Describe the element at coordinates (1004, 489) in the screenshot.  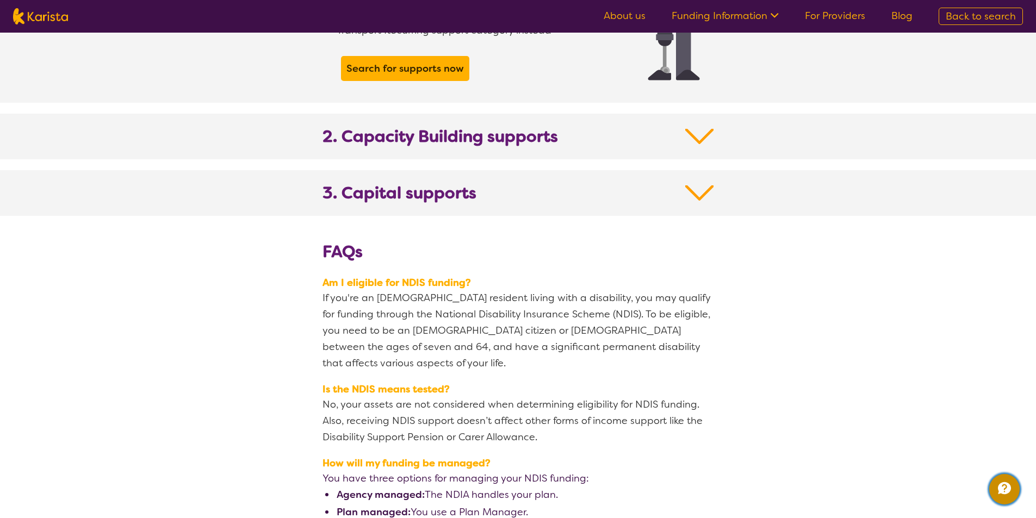
I see `button: Channel Menu` at that location.